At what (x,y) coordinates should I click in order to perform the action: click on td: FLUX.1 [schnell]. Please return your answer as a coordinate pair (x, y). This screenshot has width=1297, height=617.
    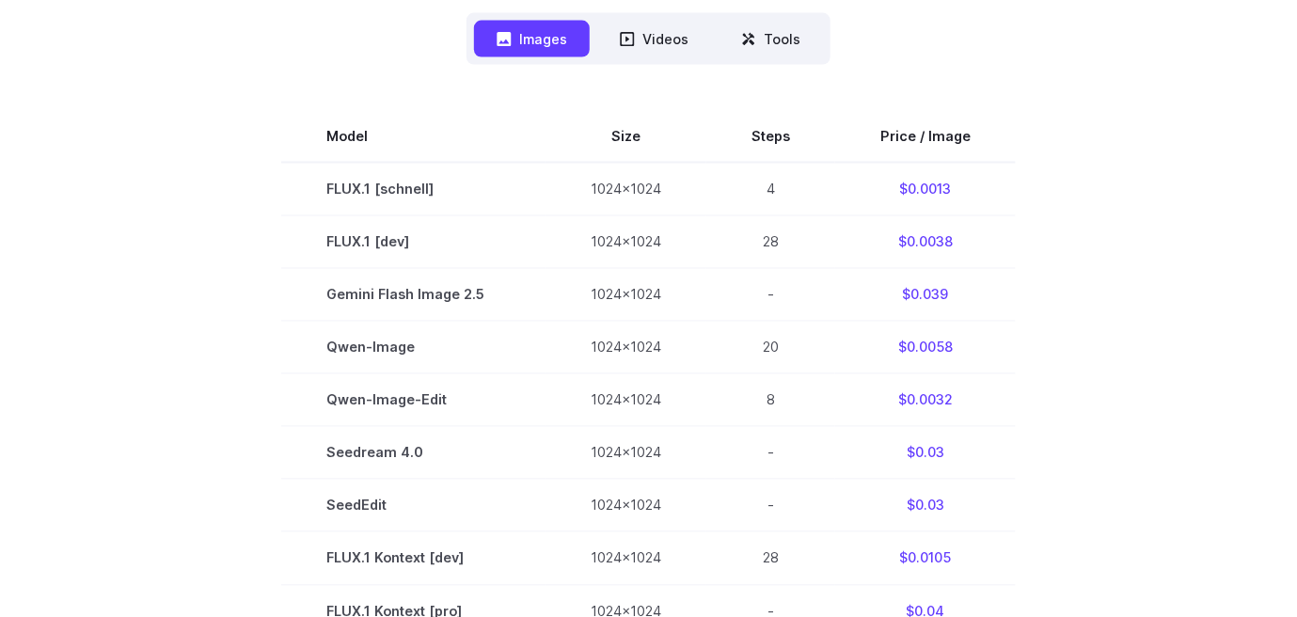
    Looking at the image, I should click on (413, 189).